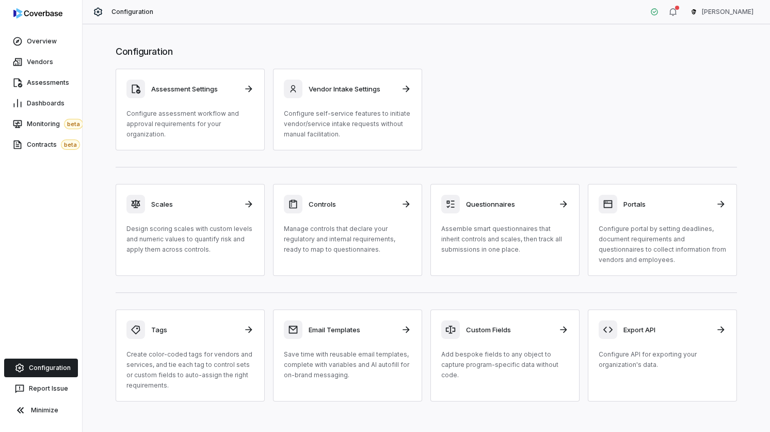 Image resolution: width=770 pixels, height=432 pixels. I want to click on h3: Scales, so click(194, 204).